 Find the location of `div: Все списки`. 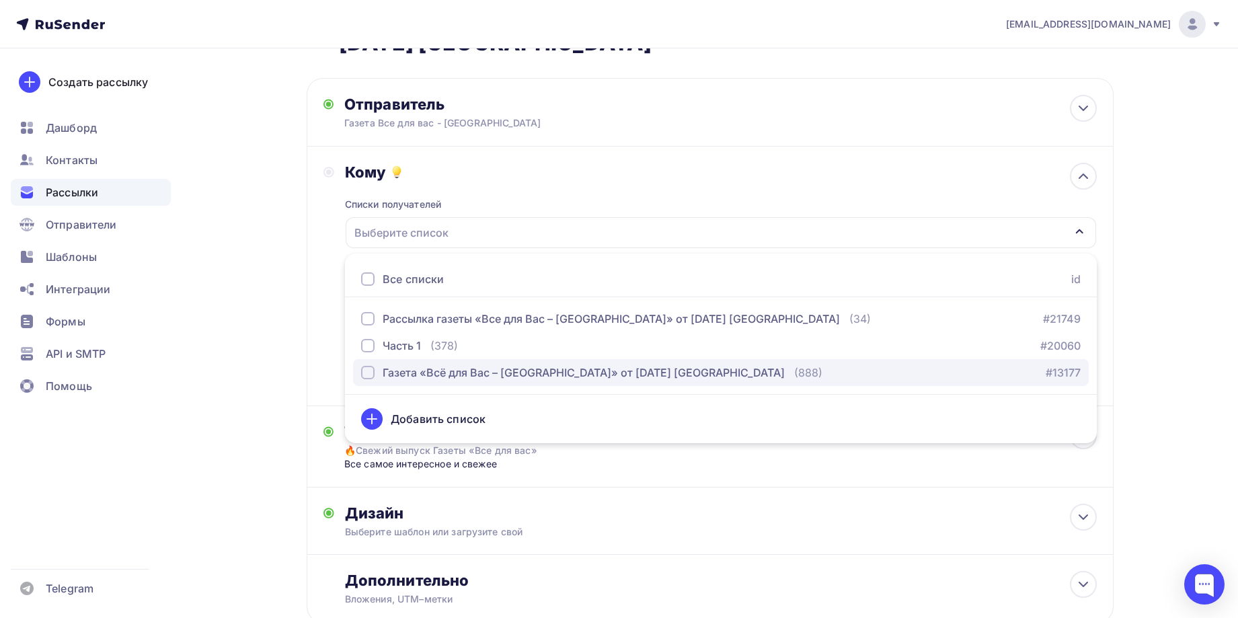

div: Все списки is located at coordinates (413, 279).